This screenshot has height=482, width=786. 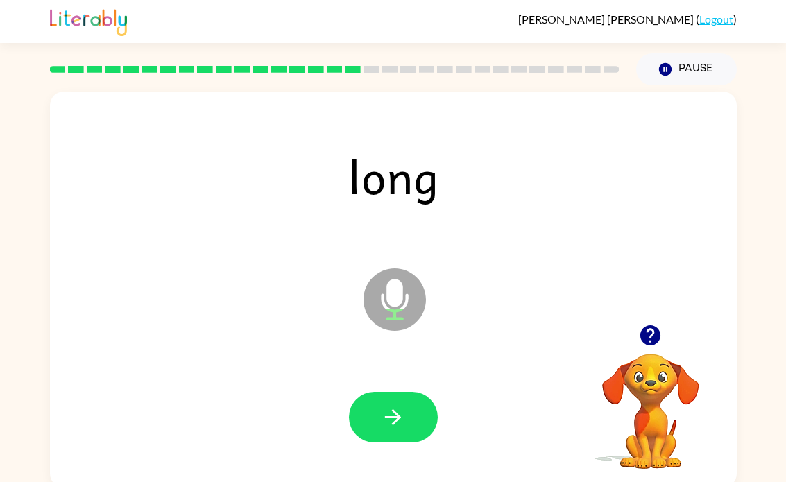 I want to click on a: Logout, so click(x=716, y=19).